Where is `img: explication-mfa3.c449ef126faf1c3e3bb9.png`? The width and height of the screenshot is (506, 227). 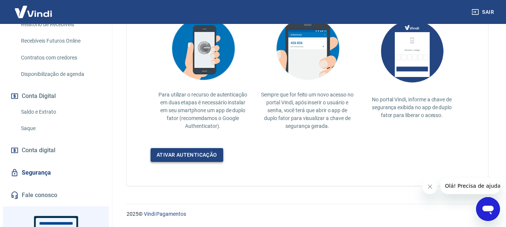 img: explication-mfa3.c449ef126faf1c3e3bb9.png is located at coordinates (308, 49).